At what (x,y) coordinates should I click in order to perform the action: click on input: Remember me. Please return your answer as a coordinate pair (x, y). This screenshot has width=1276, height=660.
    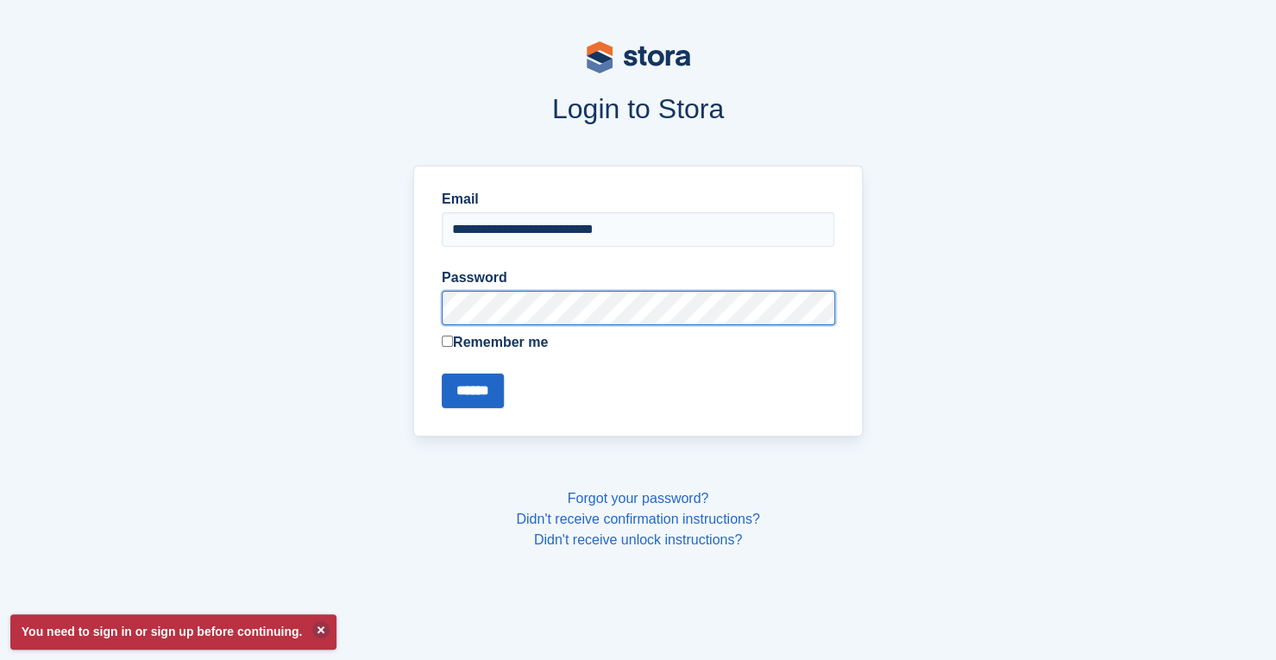
    Looking at the image, I should click on (447, 341).